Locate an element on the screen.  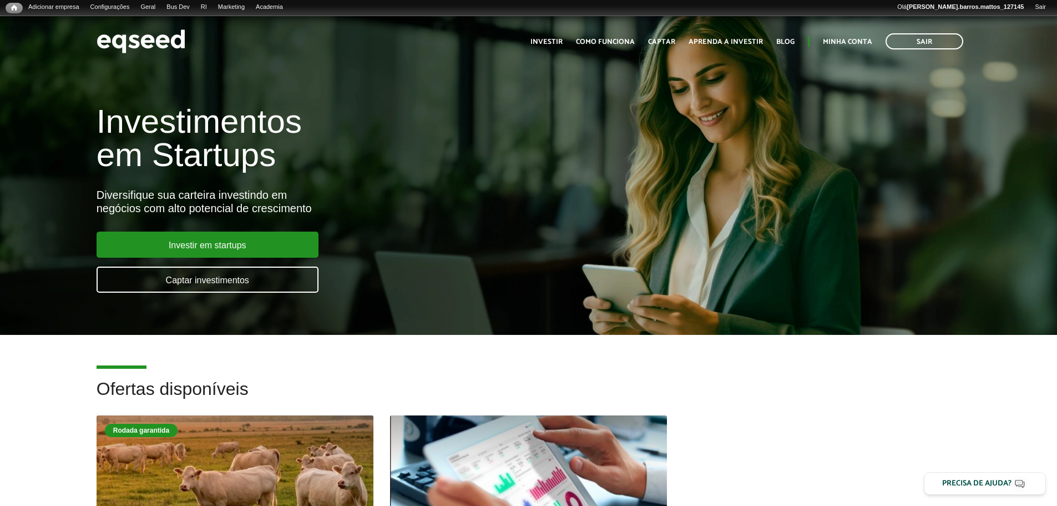
a: Investir em startups is located at coordinates (208, 244).